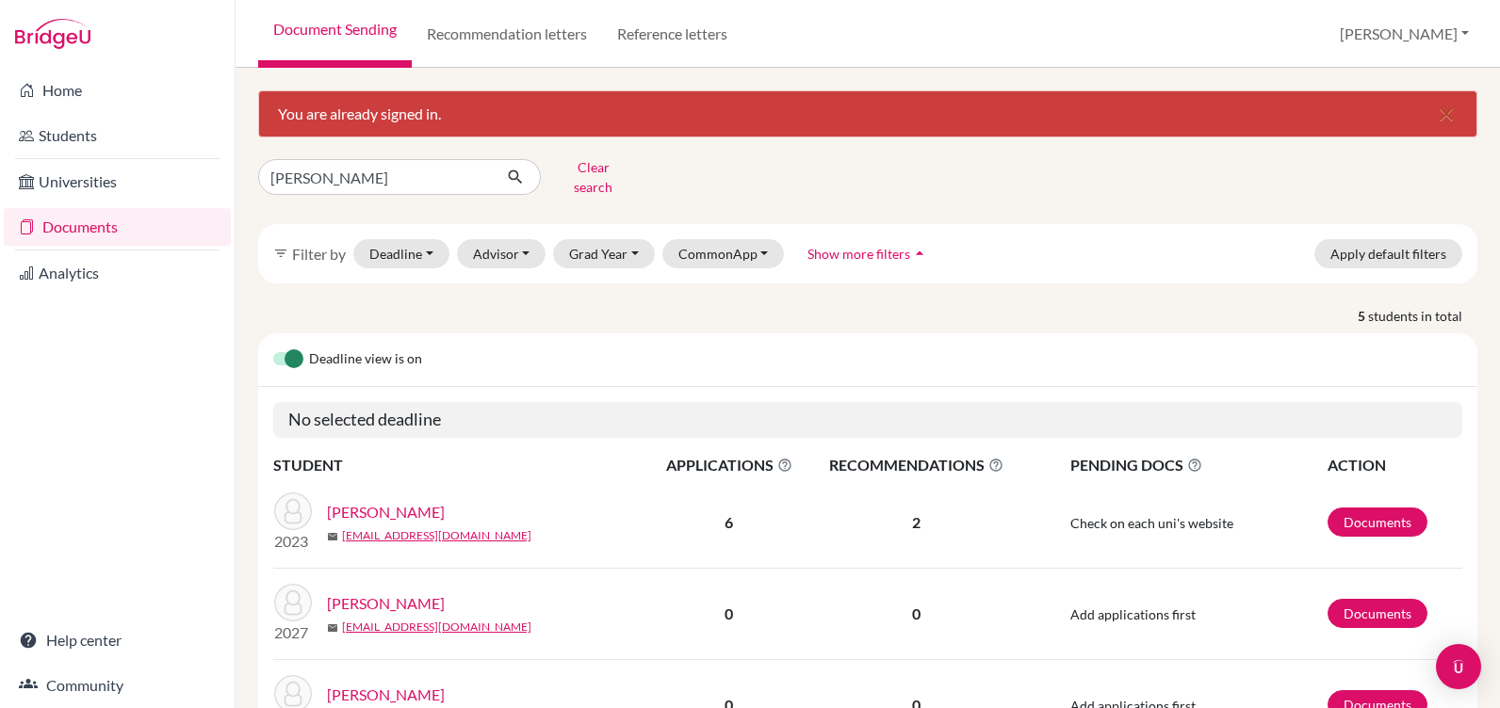  Describe the element at coordinates (1422, 316) in the screenshot. I see `span: students in total` at that location.